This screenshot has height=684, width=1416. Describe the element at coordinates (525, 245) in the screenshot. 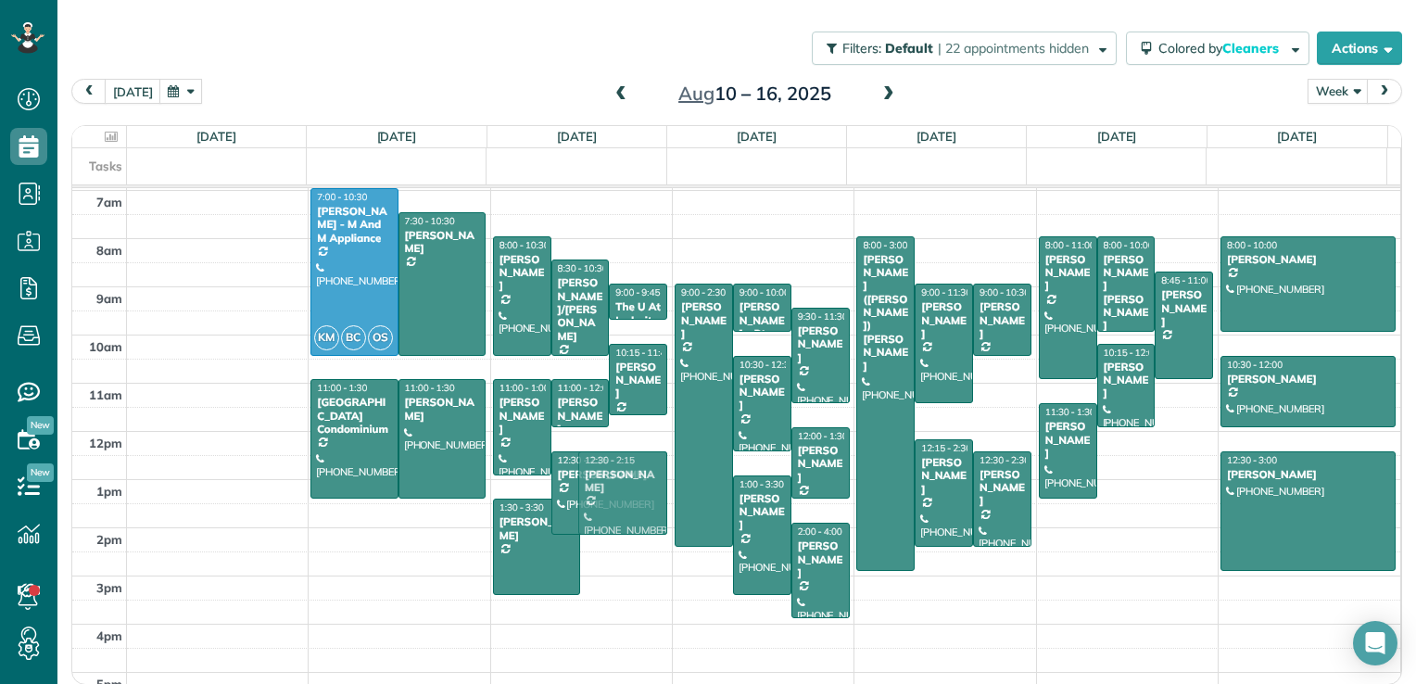

I see `span: 8:00 - 10:30` at that location.